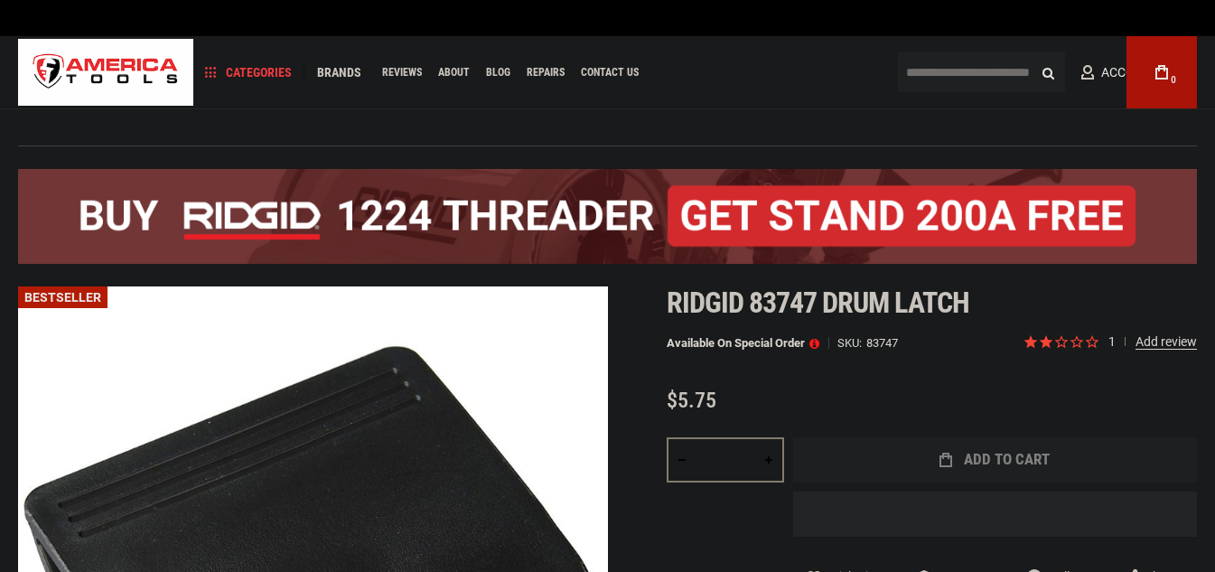 The width and height of the screenshot is (1215, 572). I want to click on span: Repairs, so click(546, 72).